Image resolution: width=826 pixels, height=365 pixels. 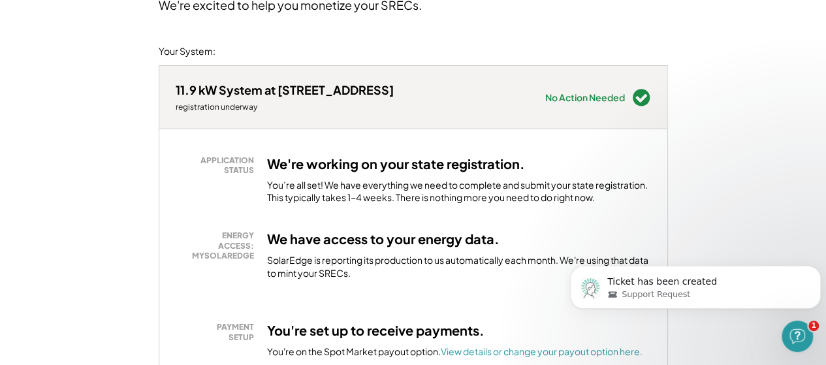 What do you see at coordinates (375, 330) in the screenshot?
I see `h3: You're set up to receive payments.` at bounding box center [375, 330].